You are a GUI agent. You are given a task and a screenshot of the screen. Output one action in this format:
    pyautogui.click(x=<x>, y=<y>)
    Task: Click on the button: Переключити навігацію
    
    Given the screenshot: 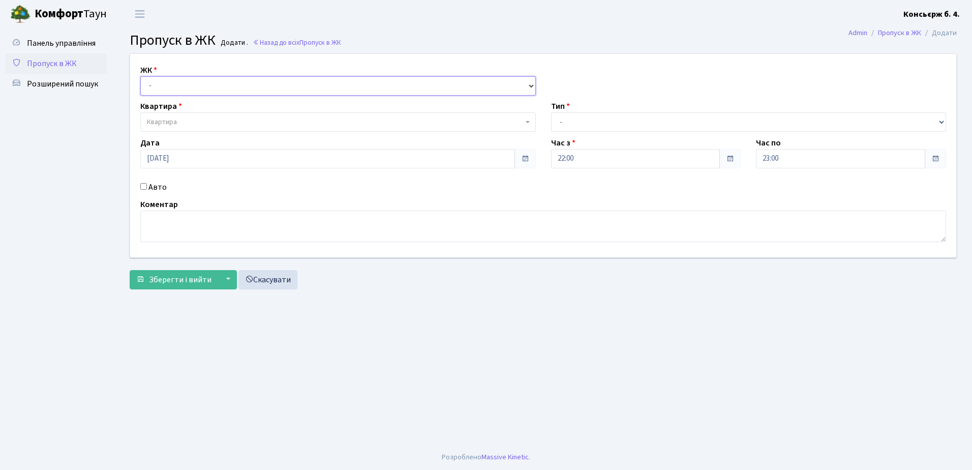 What is the action you would take?
    pyautogui.click(x=140, y=14)
    